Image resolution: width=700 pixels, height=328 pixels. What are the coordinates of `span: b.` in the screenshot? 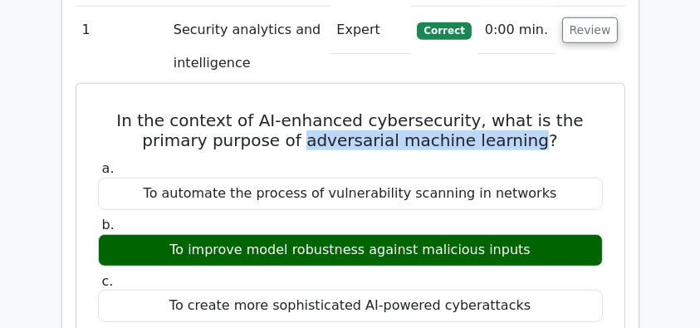 It's located at (108, 224).